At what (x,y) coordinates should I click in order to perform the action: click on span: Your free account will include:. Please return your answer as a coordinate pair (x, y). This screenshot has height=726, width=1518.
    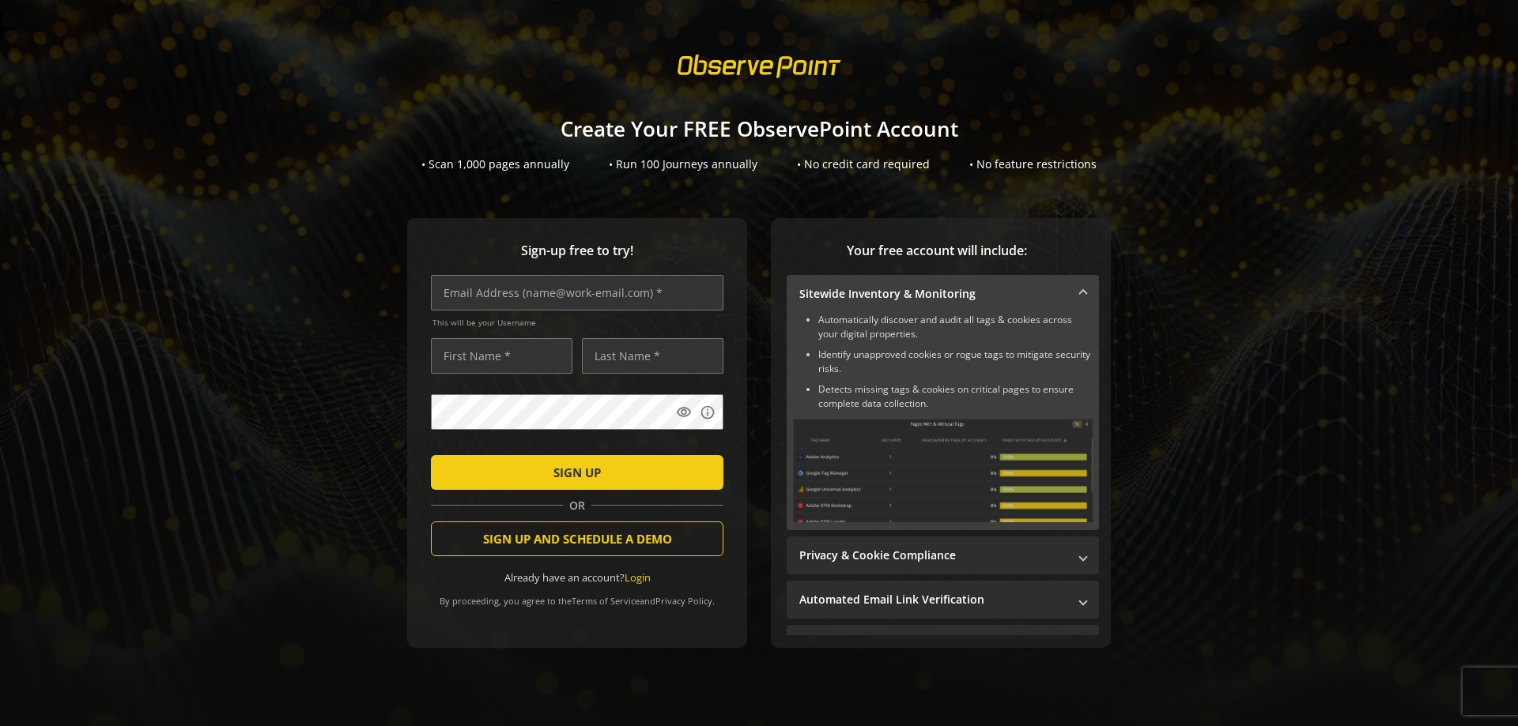
    Looking at the image, I should click on (937, 251).